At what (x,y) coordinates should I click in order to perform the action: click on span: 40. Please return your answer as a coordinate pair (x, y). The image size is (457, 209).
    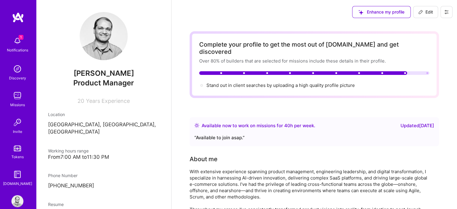
    Looking at the image, I should click on (287, 125).